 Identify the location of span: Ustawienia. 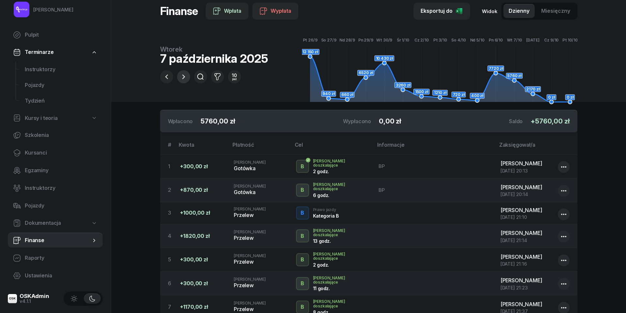
(61, 275).